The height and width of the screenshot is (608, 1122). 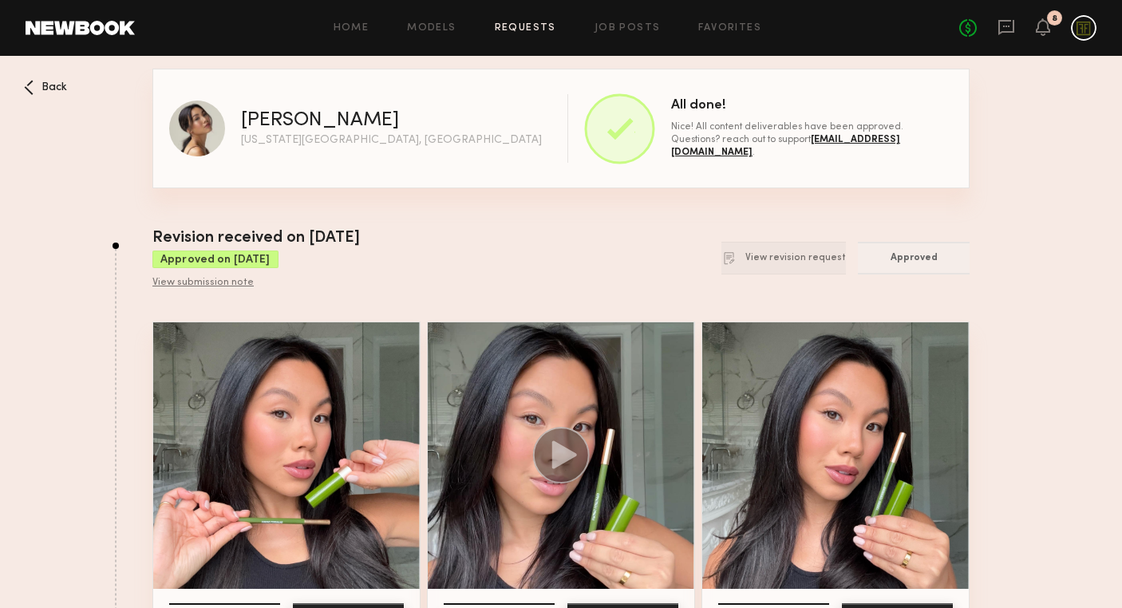 I want to click on button: Approved, so click(x=914, y=258).